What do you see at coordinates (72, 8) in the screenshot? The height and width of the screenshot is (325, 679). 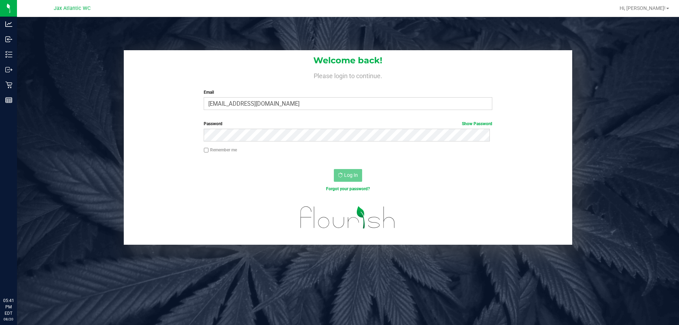 I see `span: Jax Atlantic WC` at bounding box center [72, 8].